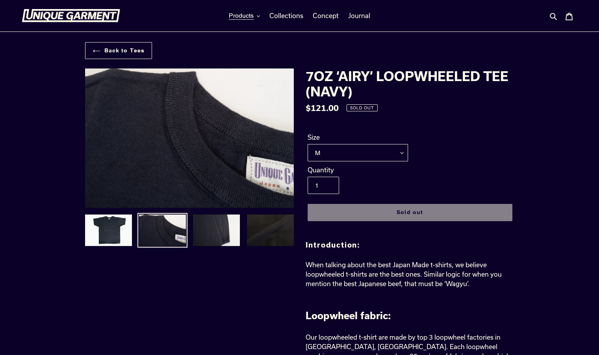 This screenshot has height=355, width=599. I want to click on span: Loopwheel fabric:, so click(348, 315).